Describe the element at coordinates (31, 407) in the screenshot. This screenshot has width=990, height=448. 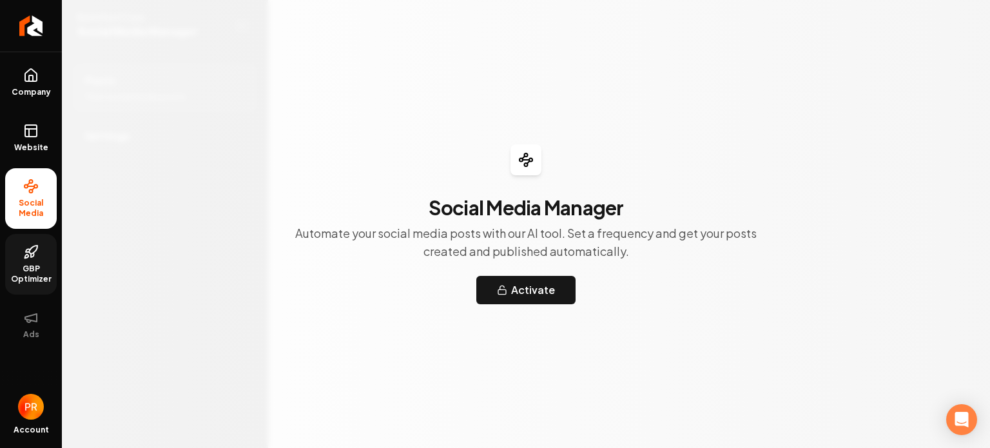
I see `button: Open user button` at that location.